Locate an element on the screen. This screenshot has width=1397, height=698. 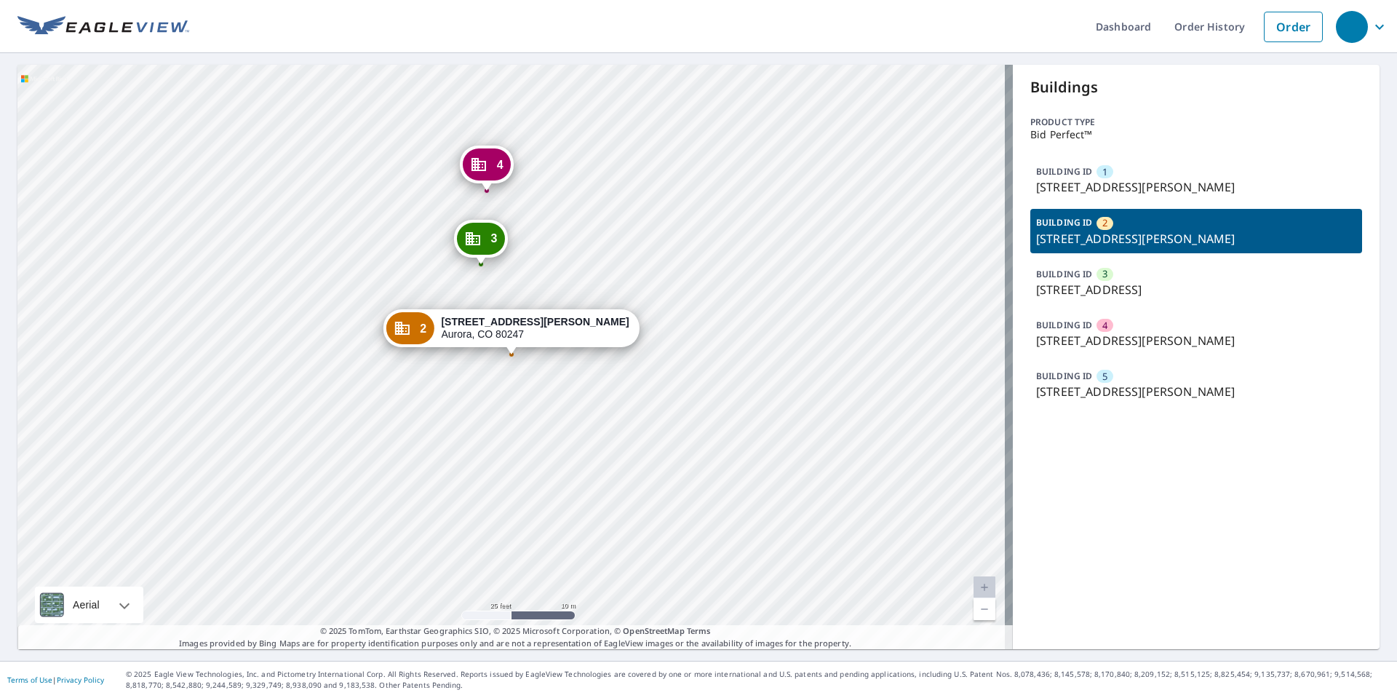
div: Dropped pin, building 3, Commercial property, 2155 S Havana St Aurora, CO 80014 is located at coordinates (481, 242).